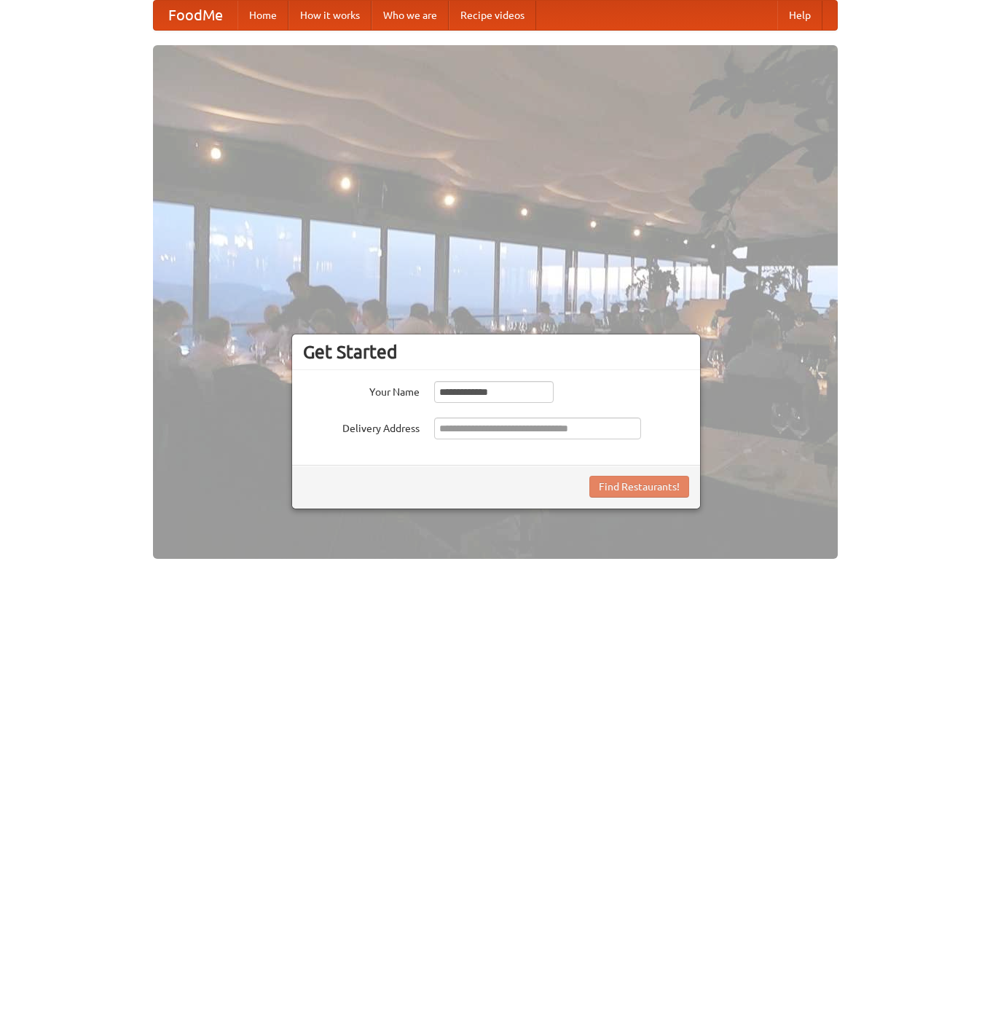  I want to click on a: How it works, so click(330, 15).